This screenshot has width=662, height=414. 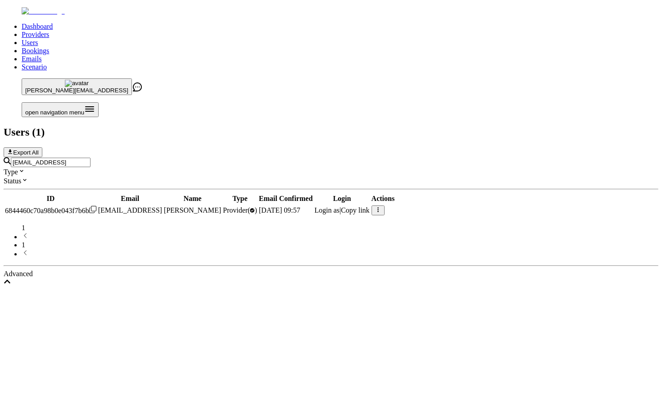 What do you see at coordinates (340, 236) in the screenshot?
I see `li: previous page button` at bounding box center [340, 236].